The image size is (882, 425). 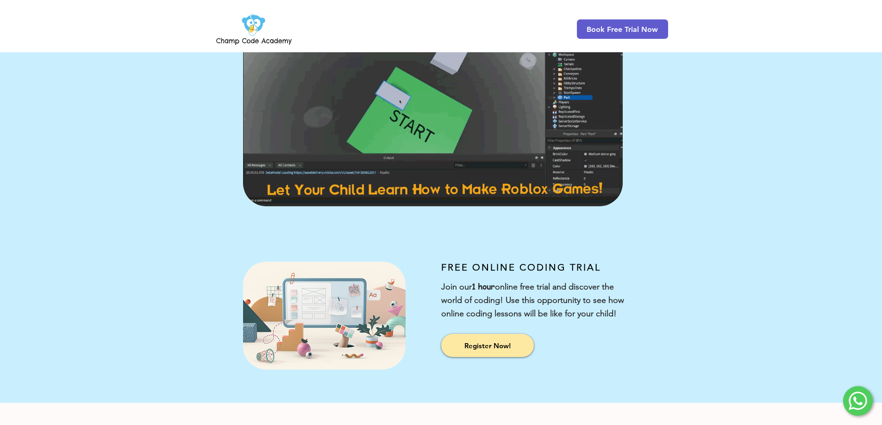 What do you see at coordinates (324, 316) in the screenshot?
I see `img: Champ Code Academy Free Online Coding Trial Illustration 1` at bounding box center [324, 316].